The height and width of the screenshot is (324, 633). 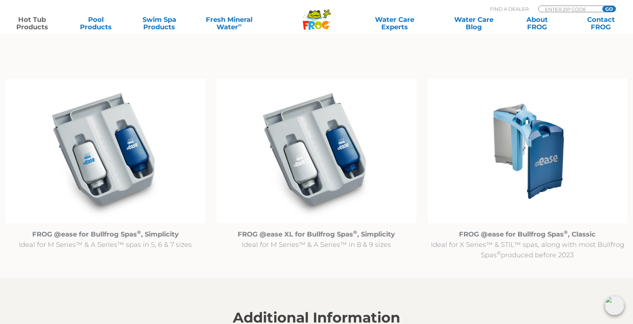 What do you see at coordinates (317, 151) in the screenshot?
I see `img: @ease_Bullfrog_FROG @easeXL for Bullfrog Spas with Filter` at bounding box center [317, 151].